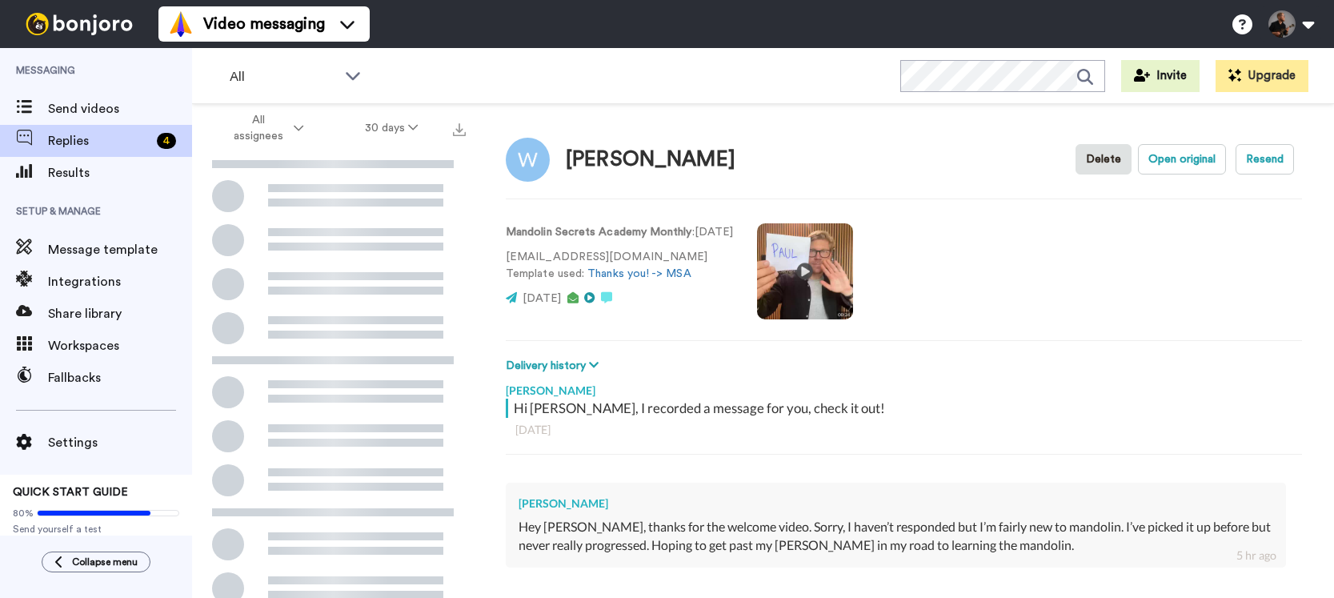 Image resolution: width=1334 pixels, height=598 pixels. What do you see at coordinates (120, 314) in the screenshot?
I see `span: Share library` at bounding box center [120, 314].